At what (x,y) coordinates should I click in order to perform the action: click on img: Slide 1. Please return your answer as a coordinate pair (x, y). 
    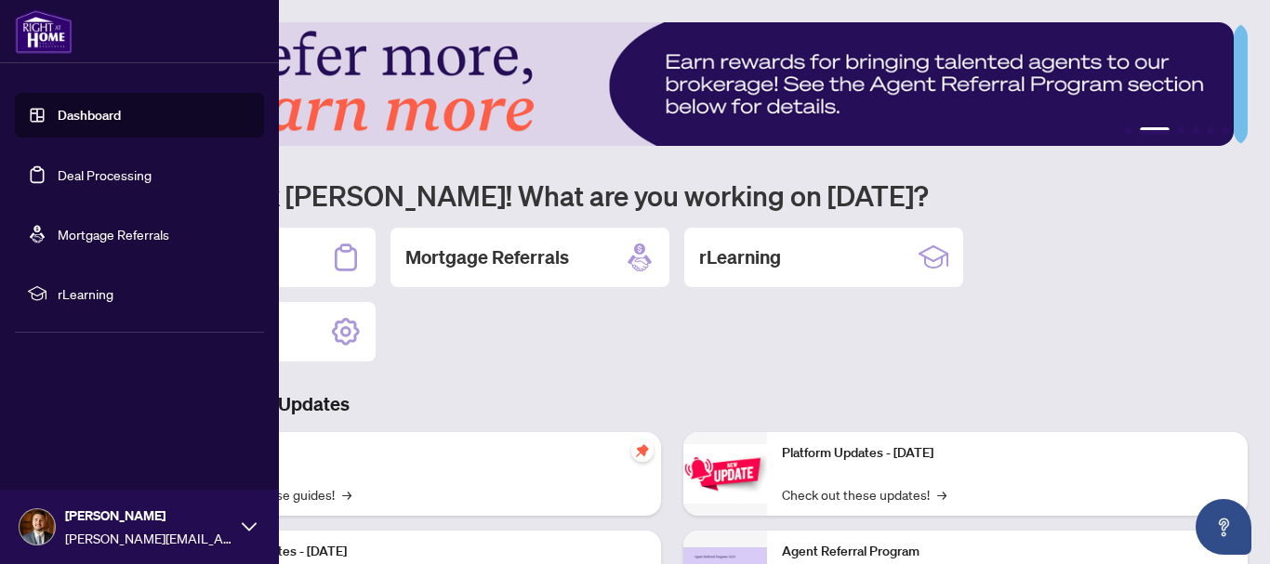
    Looking at the image, I should click on (665, 84).